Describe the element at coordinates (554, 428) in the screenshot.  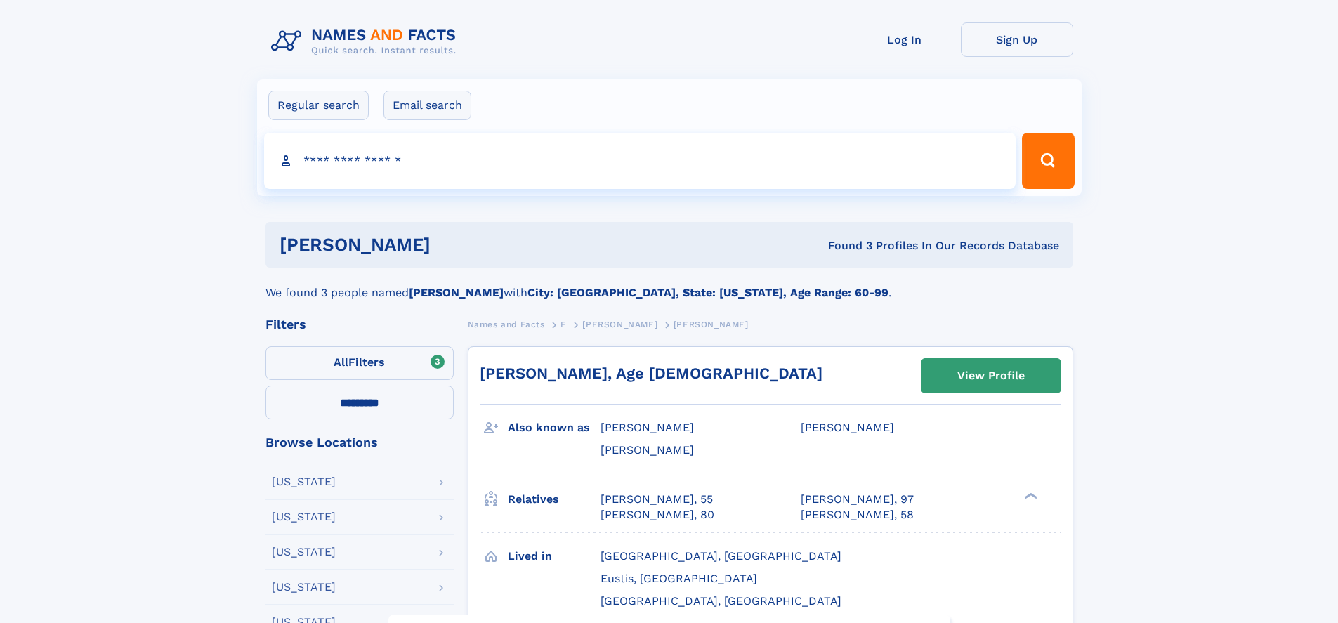
I see `h3: Also known as` at that location.